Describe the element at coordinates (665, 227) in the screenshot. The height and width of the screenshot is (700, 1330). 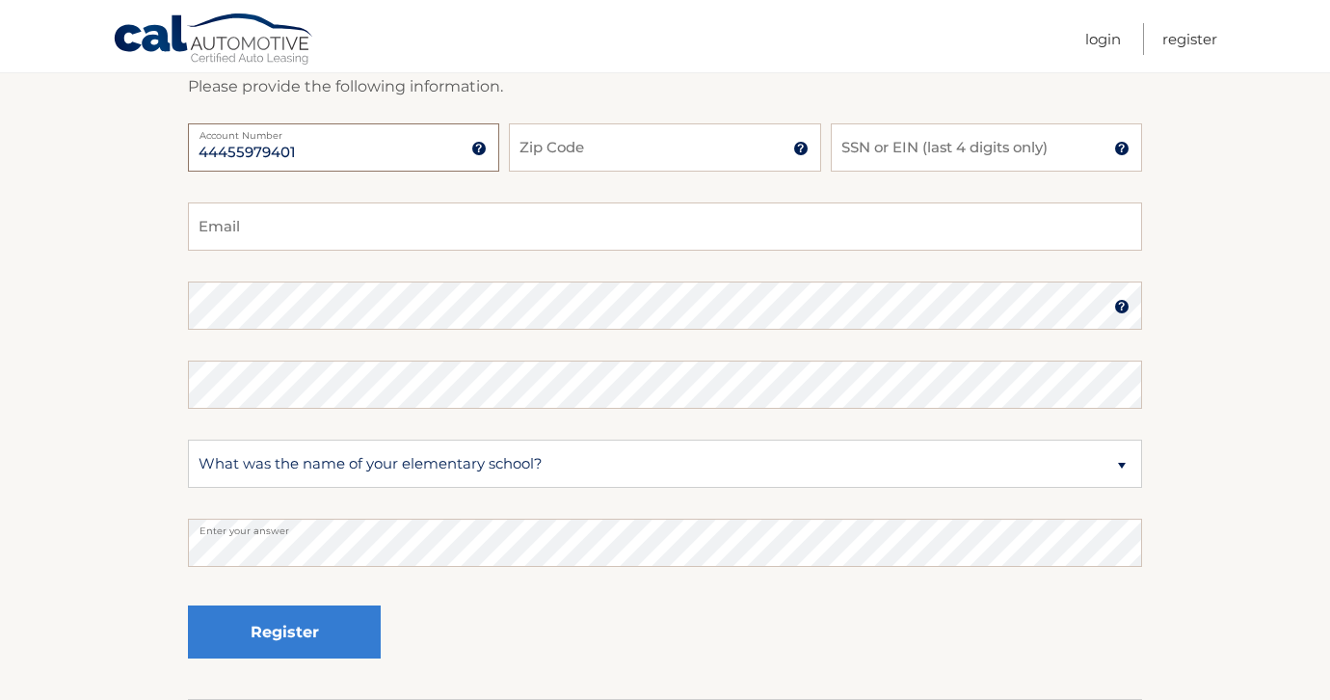
I see `input: Email` at that location.